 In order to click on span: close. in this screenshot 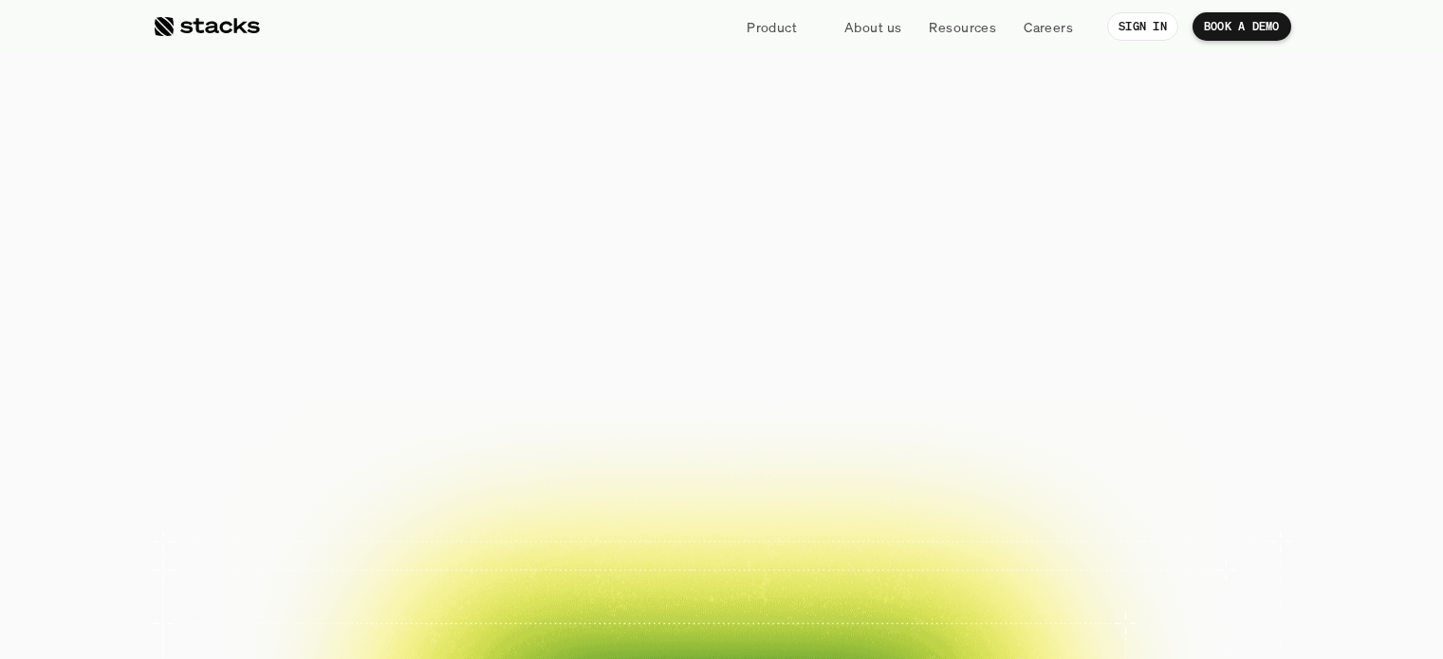, I will do `click(964, 181)`.